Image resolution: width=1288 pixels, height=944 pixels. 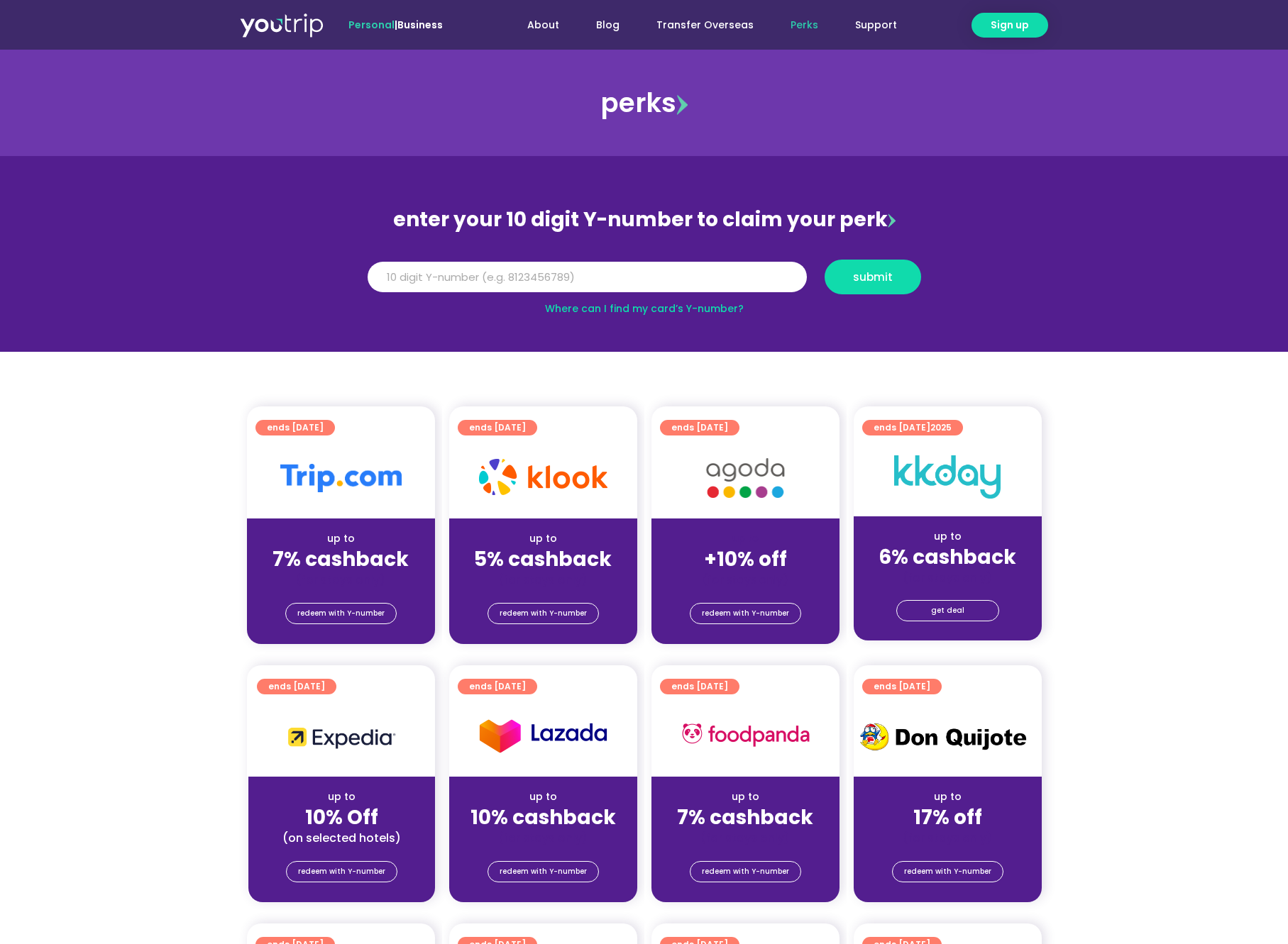 What do you see at coordinates (873, 276) in the screenshot?
I see `button: submit` at bounding box center [873, 276].